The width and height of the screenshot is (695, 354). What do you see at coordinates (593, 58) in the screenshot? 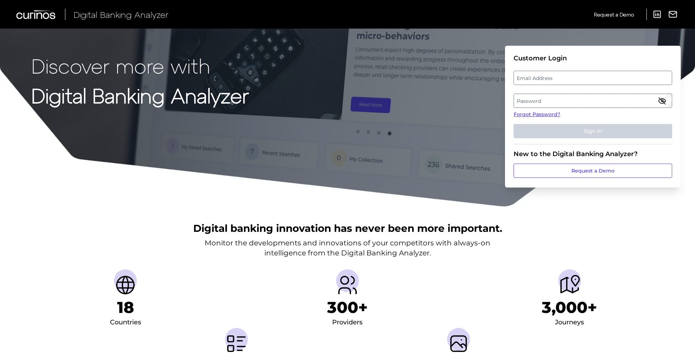
I see `div: Customer Login` at bounding box center [593, 58].